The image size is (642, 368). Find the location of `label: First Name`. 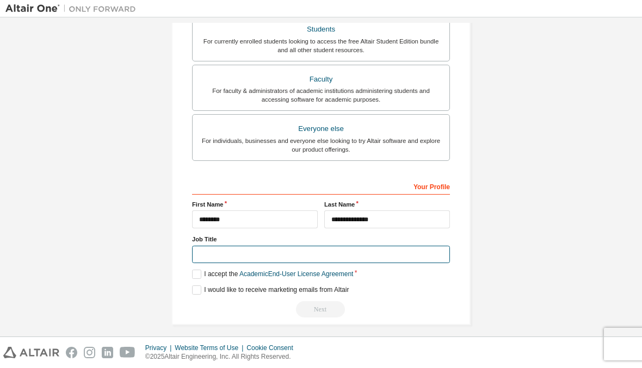

label: First Name is located at coordinates (255, 205).